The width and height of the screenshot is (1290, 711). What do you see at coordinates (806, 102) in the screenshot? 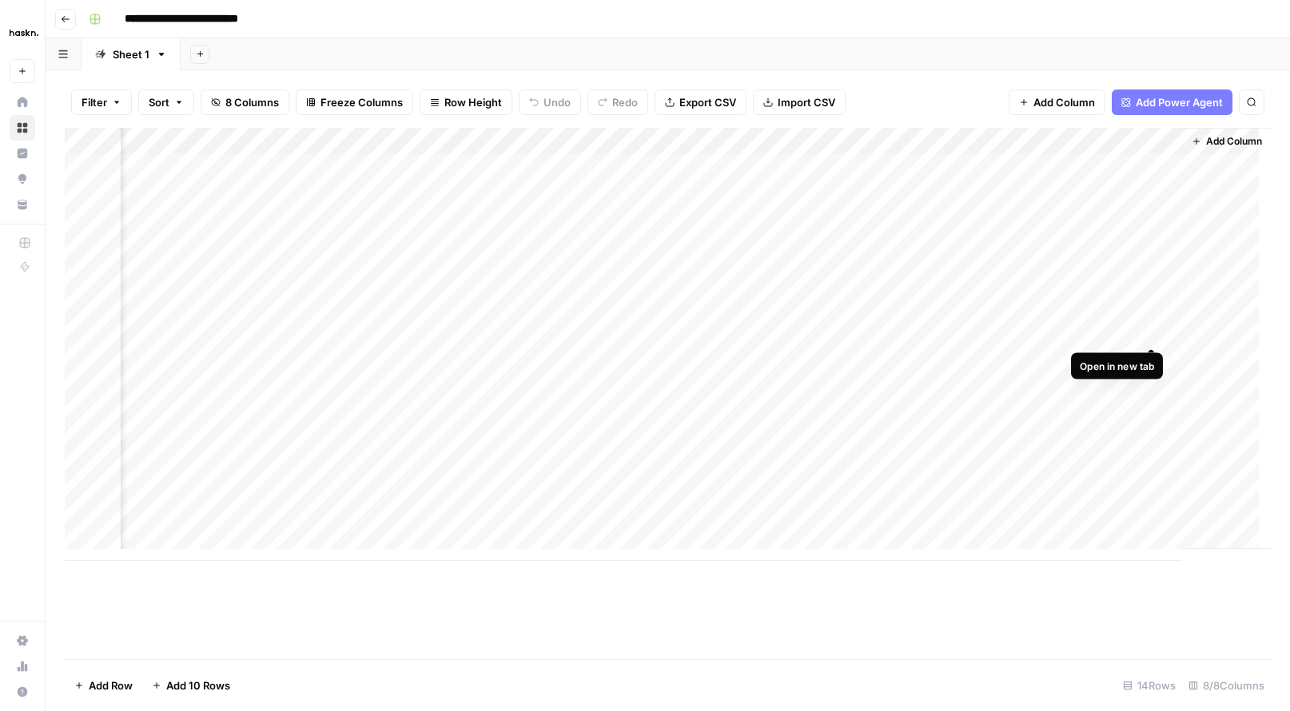
I see `span: Import CSV` at bounding box center [806, 102].